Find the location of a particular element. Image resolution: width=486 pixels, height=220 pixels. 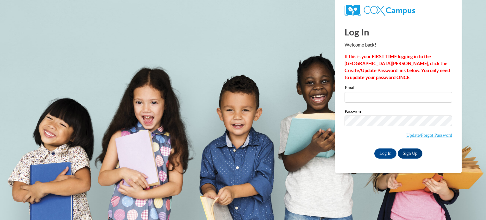

a: Update/Forgot Password is located at coordinates (429, 135).